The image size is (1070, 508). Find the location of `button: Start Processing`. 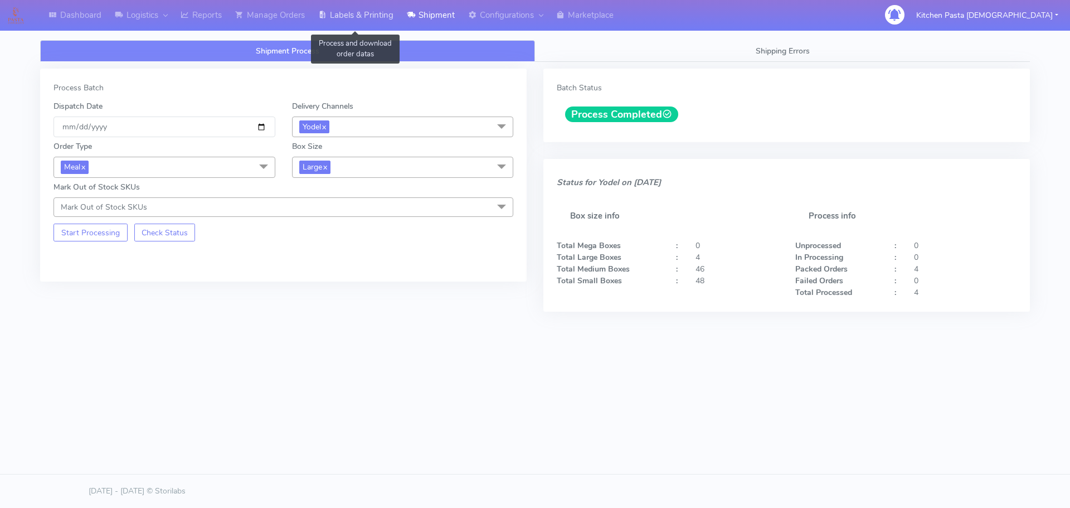

button: Start Processing is located at coordinates (90, 232).